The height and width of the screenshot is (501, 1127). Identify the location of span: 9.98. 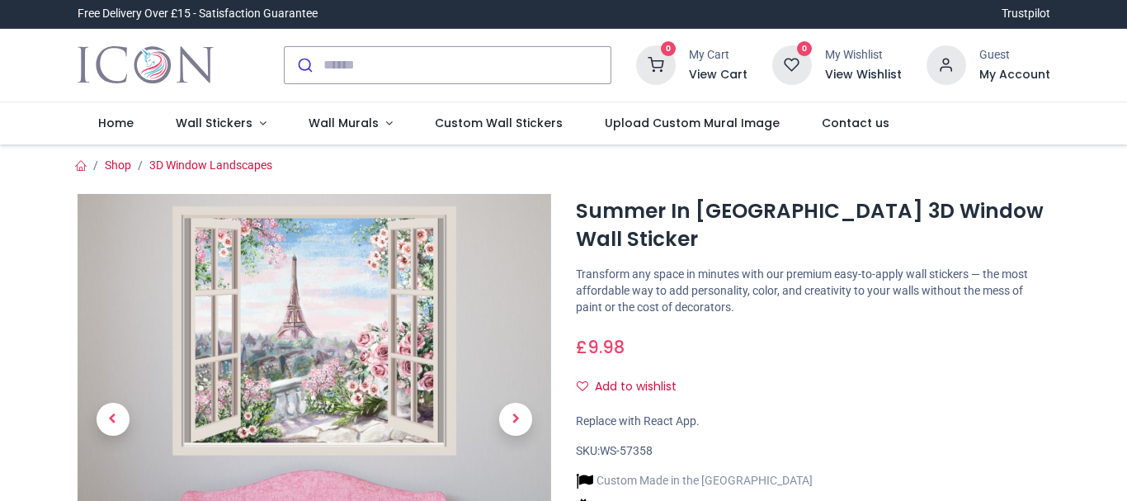
(606, 347).